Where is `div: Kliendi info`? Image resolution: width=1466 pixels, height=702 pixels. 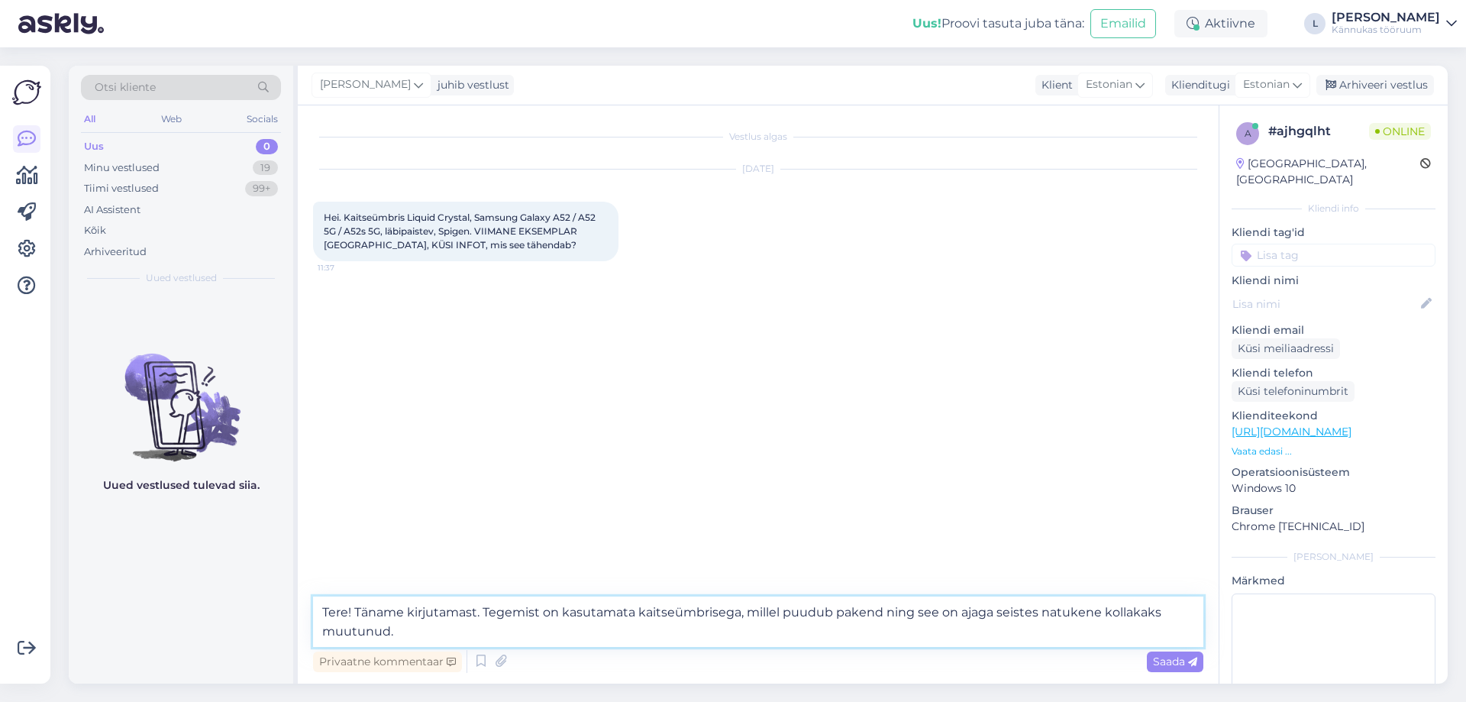 div: Kliendi info is located at coordinates (1333, 208).